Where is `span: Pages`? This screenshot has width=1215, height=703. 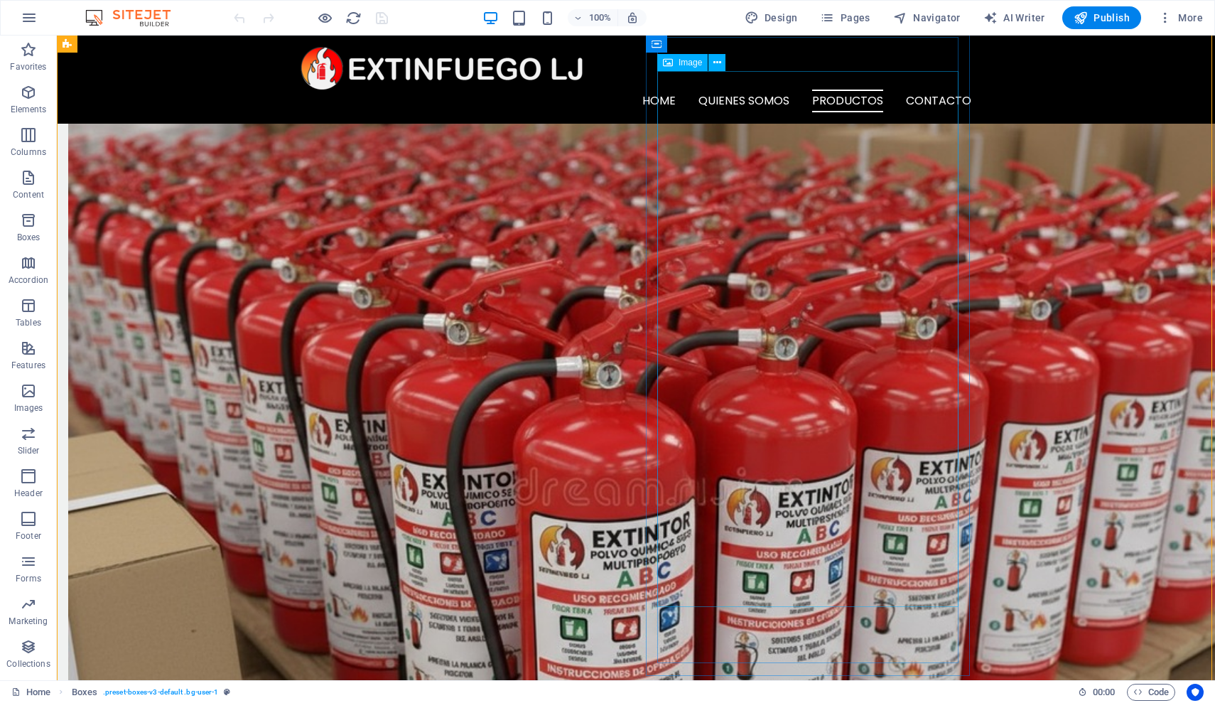
span: Pages is located at coordinates (845, 18).